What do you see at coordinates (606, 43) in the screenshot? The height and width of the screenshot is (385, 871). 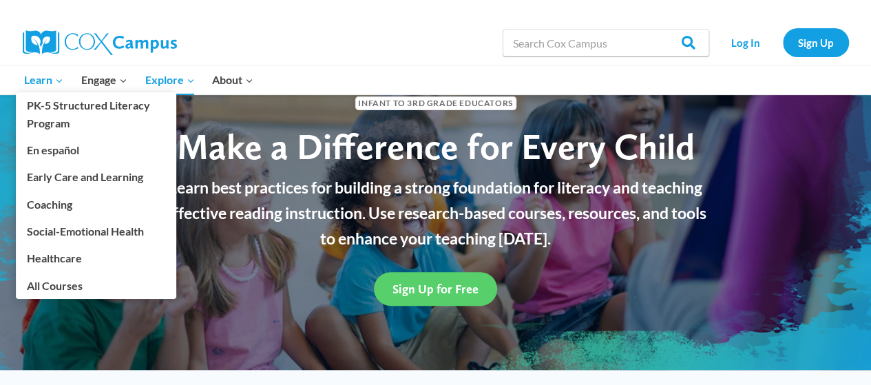 I see `input: Search Cox Campus` at bounding box center [606, 43].